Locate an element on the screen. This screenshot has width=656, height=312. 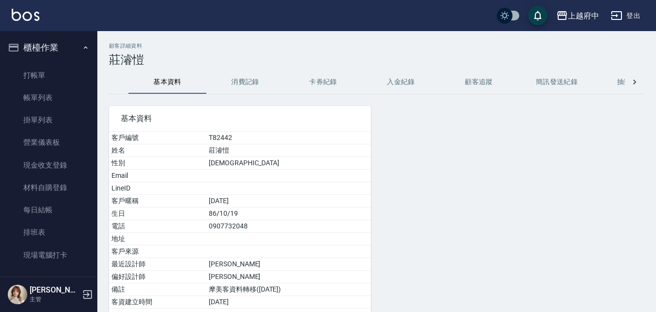
a: 營業儀表板 is located at coordinates (49, 143).